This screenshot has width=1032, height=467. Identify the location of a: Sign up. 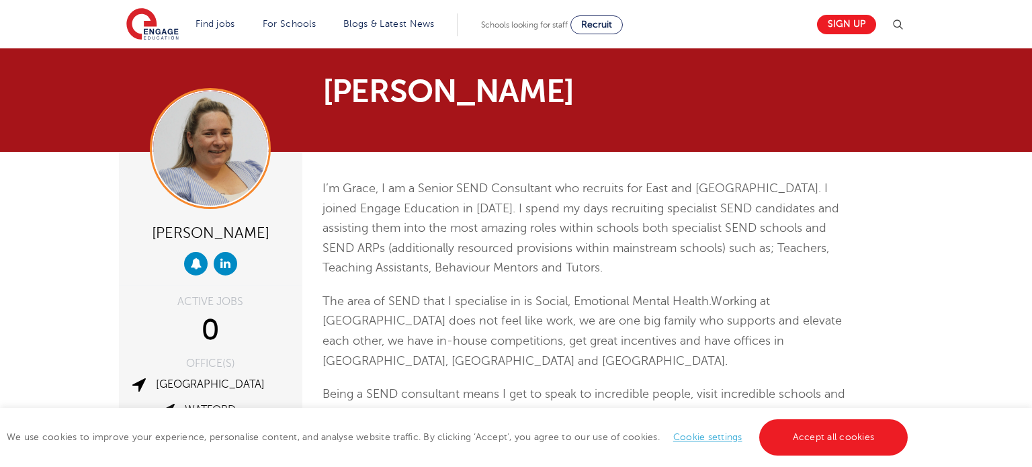
(847, 24).